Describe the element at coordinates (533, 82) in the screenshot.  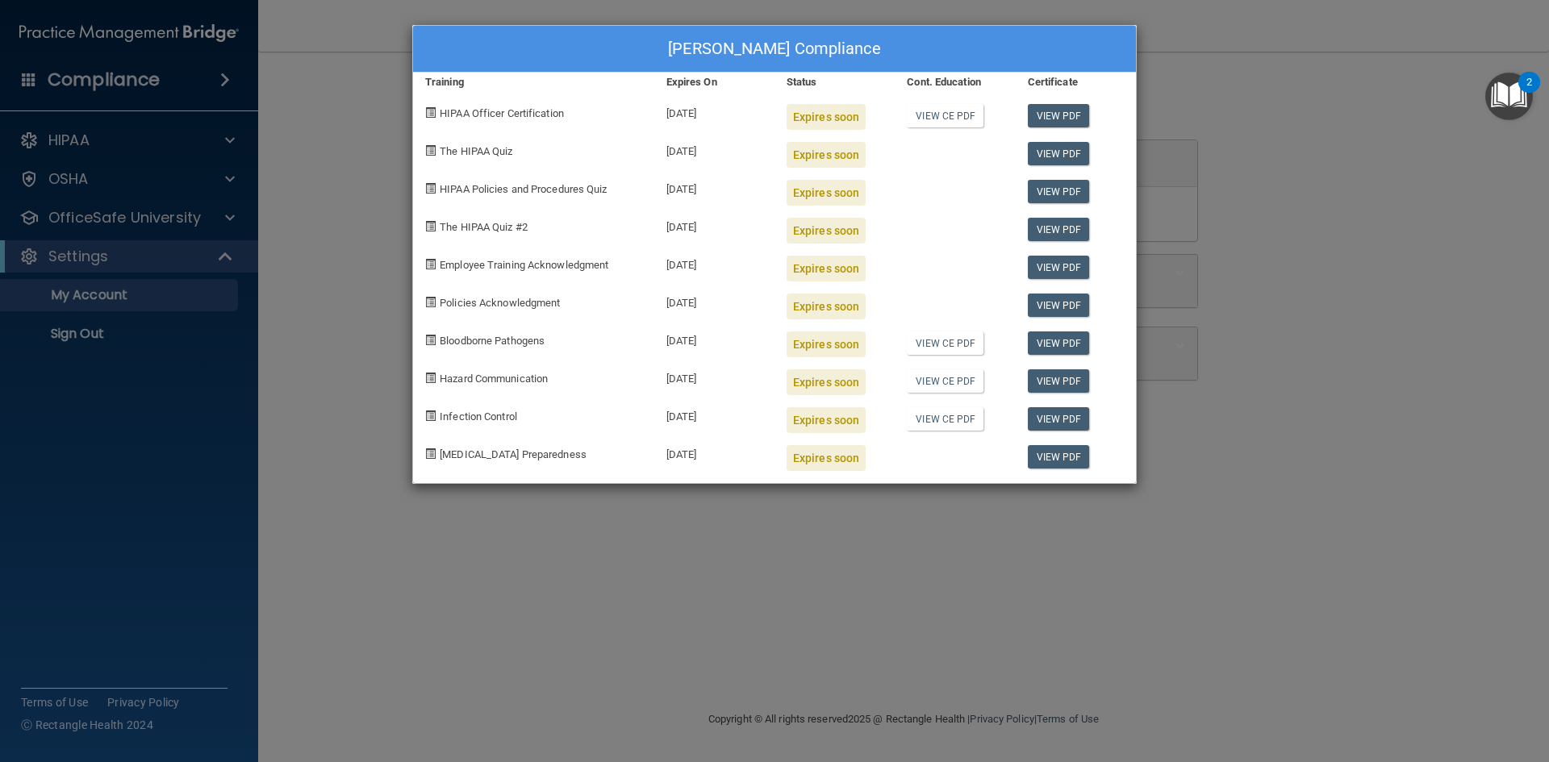
I see `div: Training` at that location.